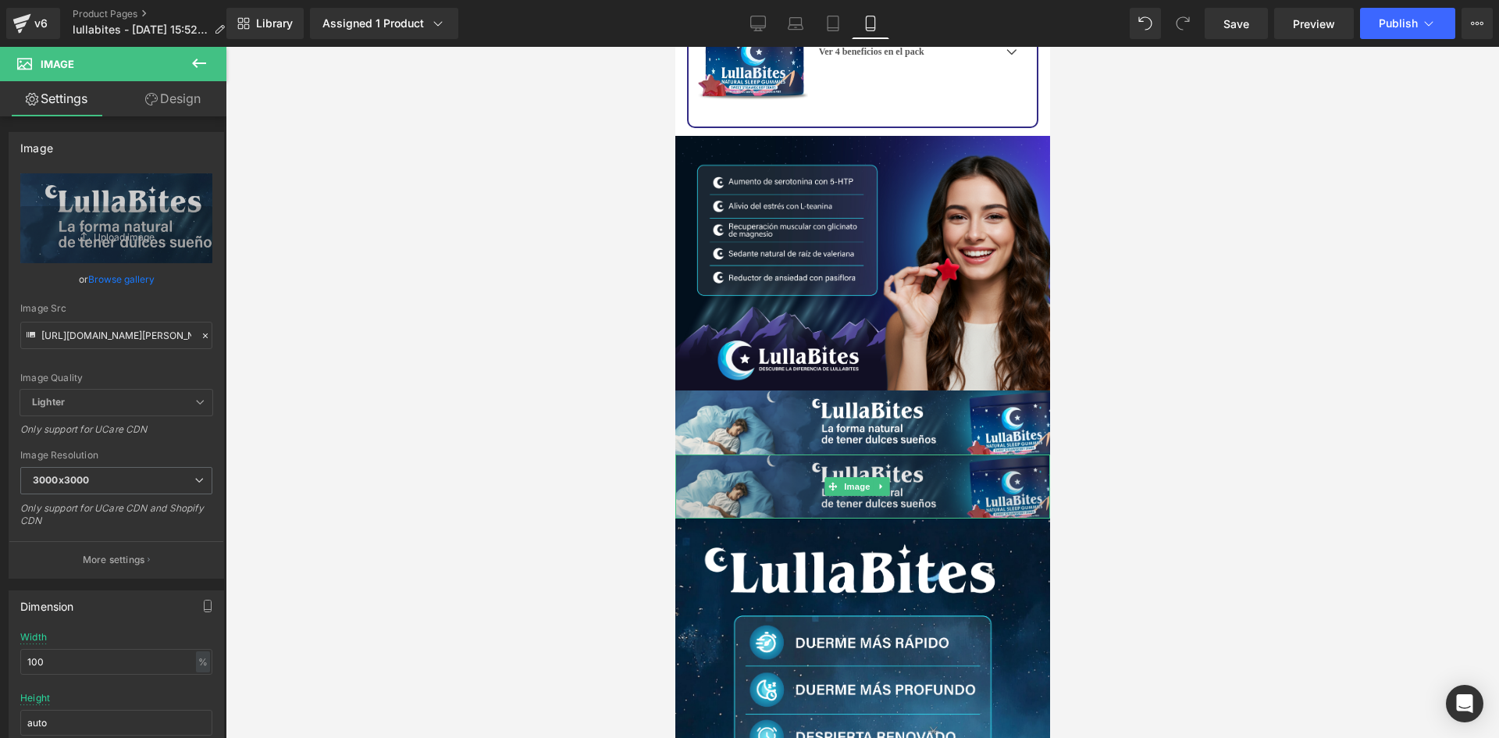 This screenshot has width=1499, height=738. Describe the element at coordinates (1183, 23) in the screenshot. I see `button: Redo` at that location.